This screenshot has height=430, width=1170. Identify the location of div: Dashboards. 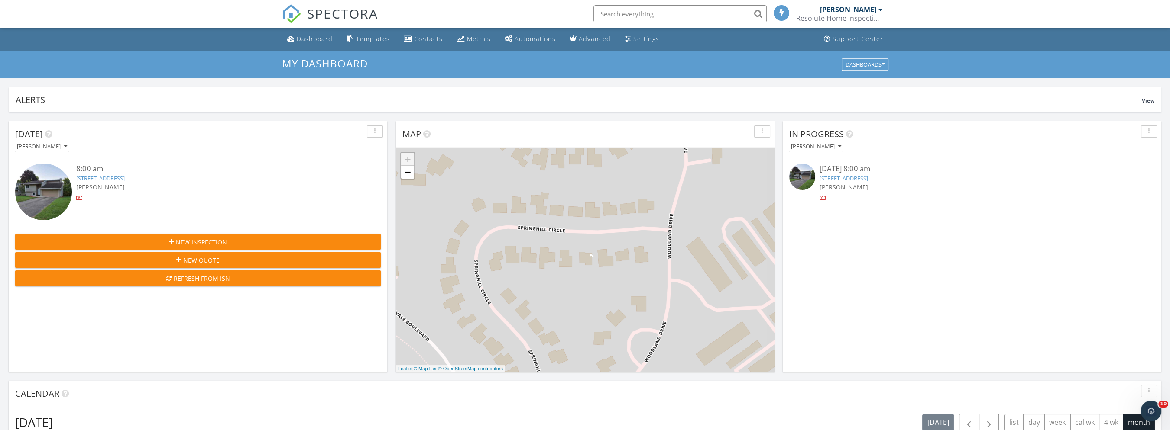
(865, 65).